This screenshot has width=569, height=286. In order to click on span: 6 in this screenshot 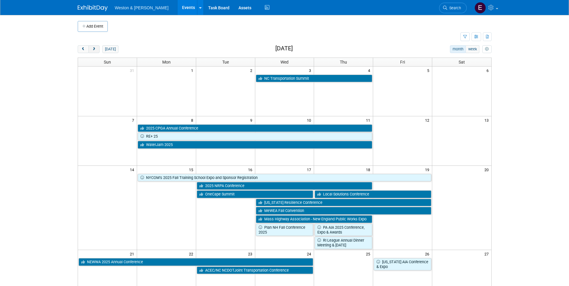, I will do `click(489, 70)`.